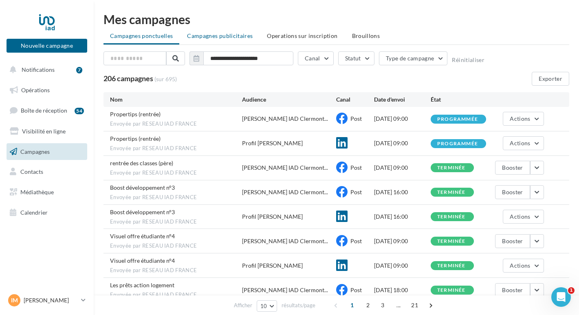 Image resolution: width=579 pixels, height=315 pixels. What do you see at coordinates (141, 163) in the screenshot?
I see `span: rentrée des classes (père)` at bounding box center [141, 163].